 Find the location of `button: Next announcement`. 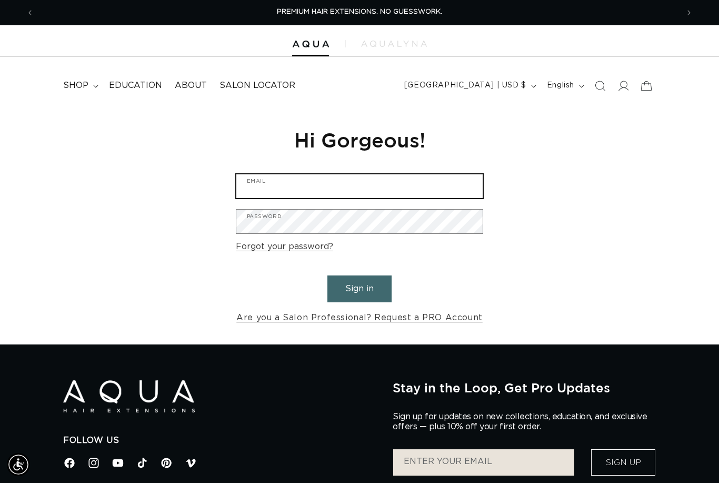

button: Next announcement is located at coordinates (689, 13).